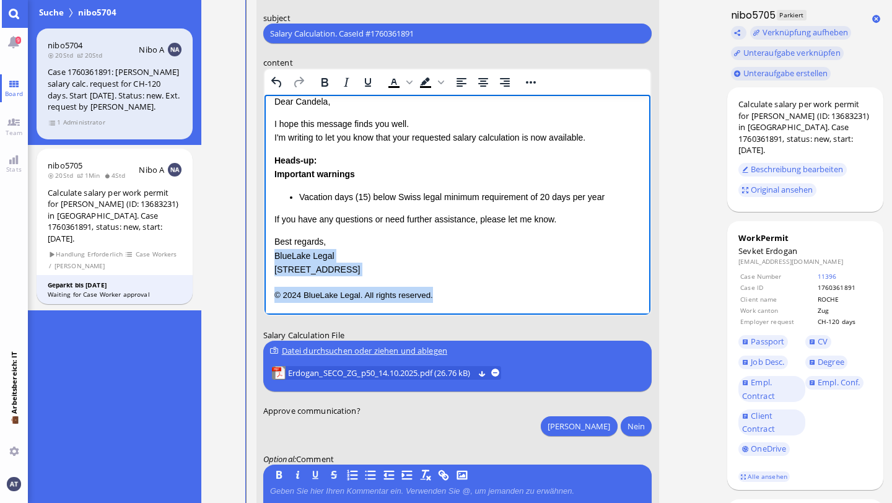  Describe the element at coordinates (839, 382) in the screenshot. I see `span: Empl. Conf.` at that location.